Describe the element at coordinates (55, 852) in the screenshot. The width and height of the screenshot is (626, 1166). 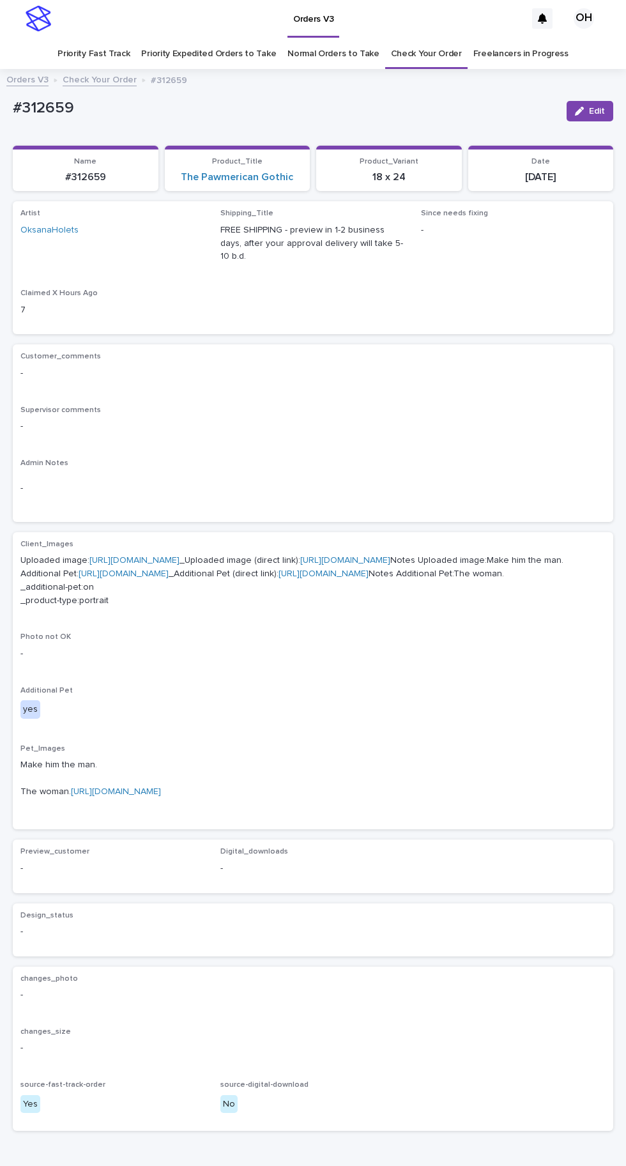
I see `span: Preview_customer` at that location.